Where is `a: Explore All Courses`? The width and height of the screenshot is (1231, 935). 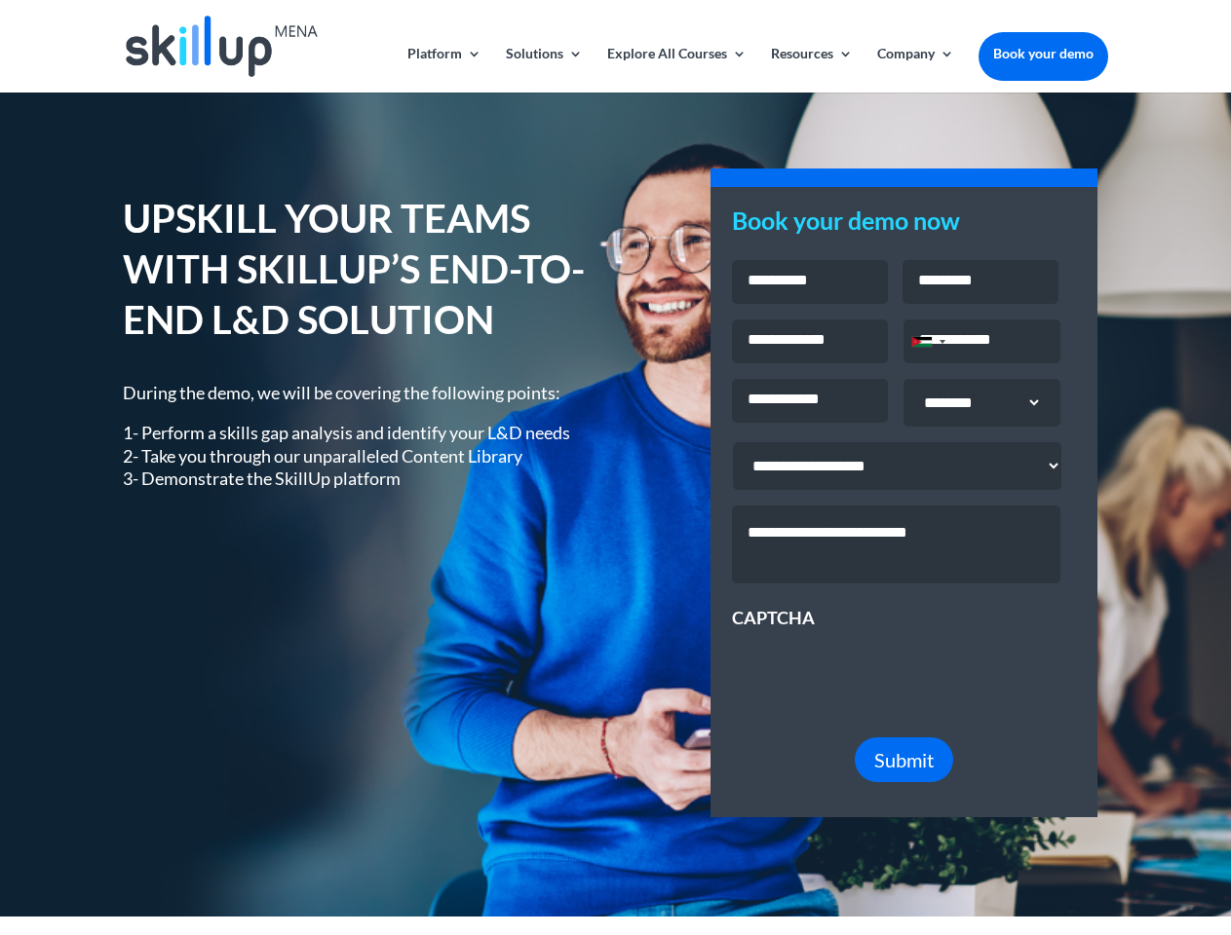
a: Explore All Courses is located at coordinates (676, 69).